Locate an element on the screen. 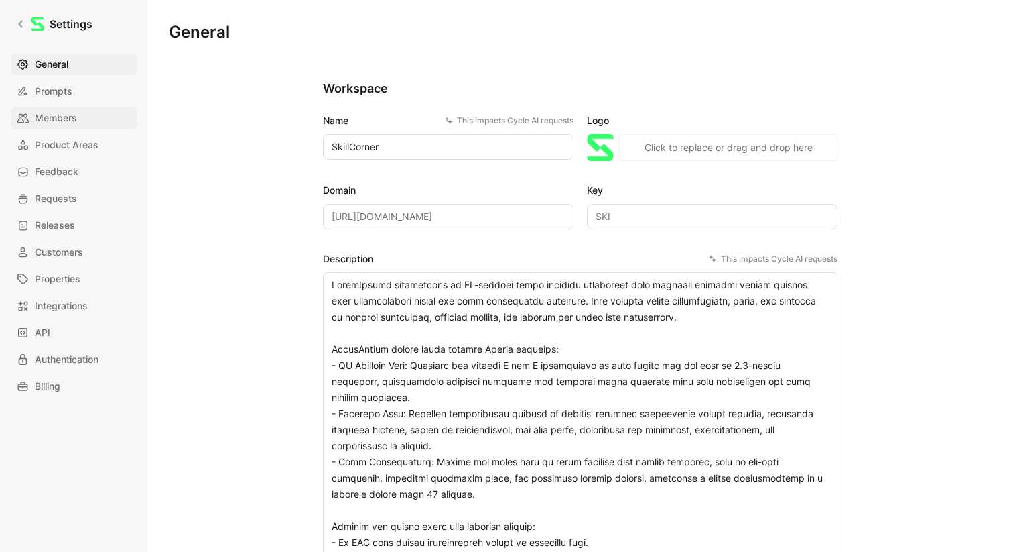 The image size is (1013, 552). span: Authentication is located at coordinates (66, 359).